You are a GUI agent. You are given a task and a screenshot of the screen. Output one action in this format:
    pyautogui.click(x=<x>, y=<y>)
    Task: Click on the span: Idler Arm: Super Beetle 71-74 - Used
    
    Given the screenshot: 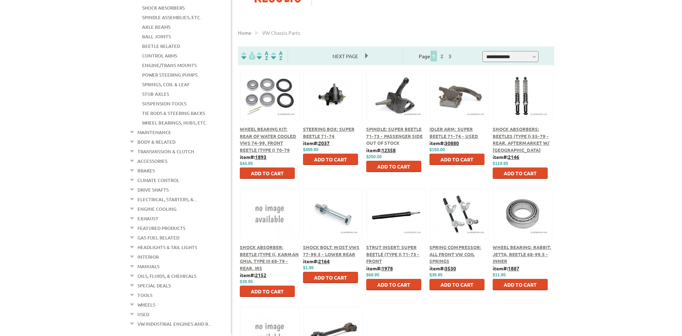 What is the action you would take?
    pyautogui.click(x=453, y=132)
    